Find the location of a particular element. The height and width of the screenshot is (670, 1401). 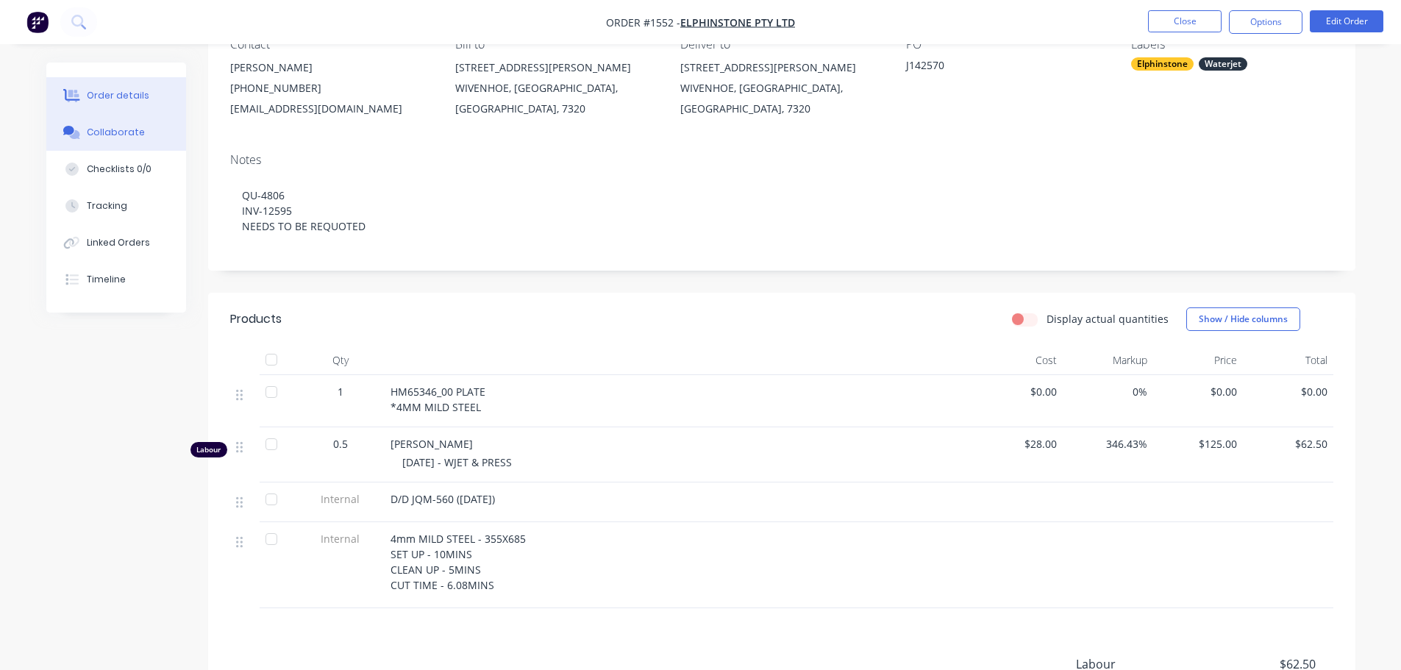

div: Waterjet is located at coordinates (1223, 64).